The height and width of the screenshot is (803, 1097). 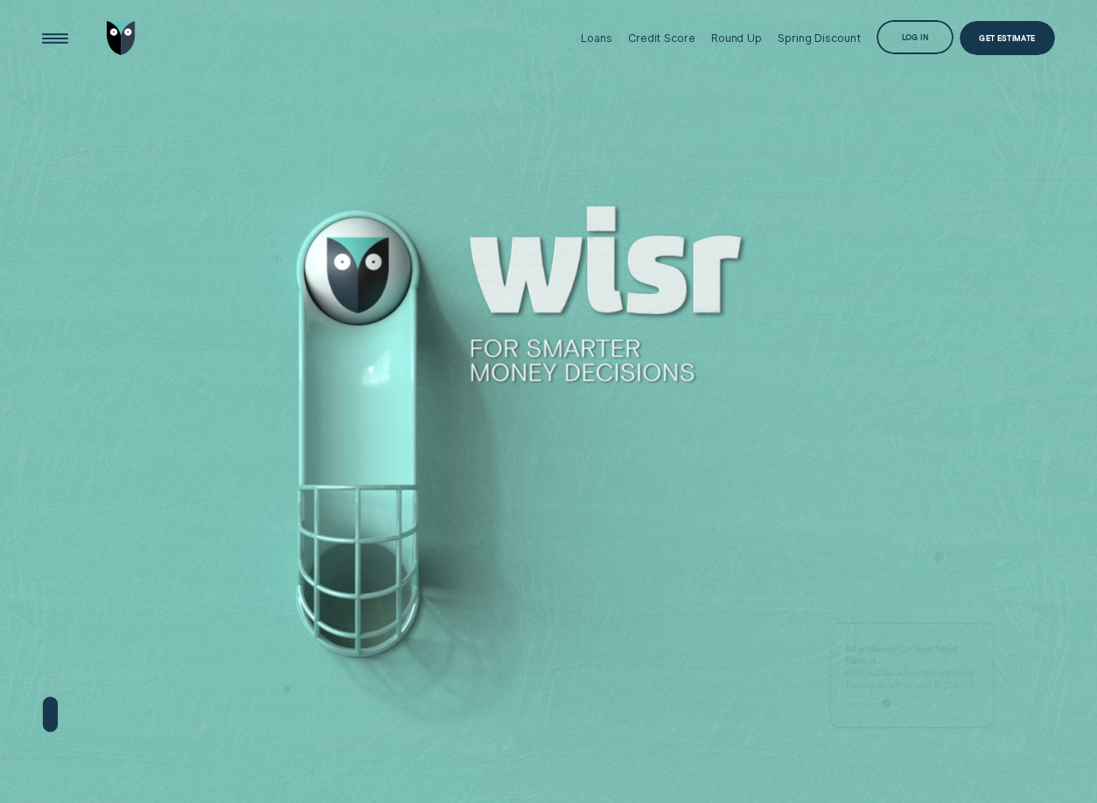 What do you see at coordinates (901, 655) in the screenshot?
I see `strong: Wisr Money On Your Mind Report` at bounding box center [901, 655].